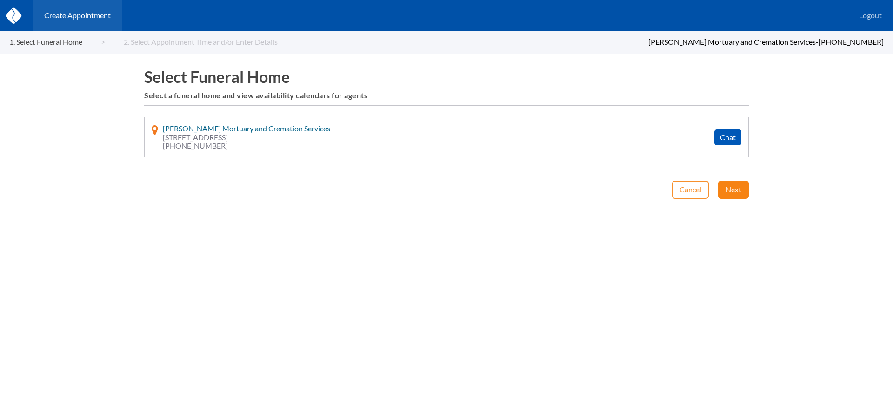 The width and height of the screenshot is (893, 400). What do you see at coordinates (447, 76) in the screenshot?
I see `h1: Select Funeral Home` at bounding box center [447, 76].